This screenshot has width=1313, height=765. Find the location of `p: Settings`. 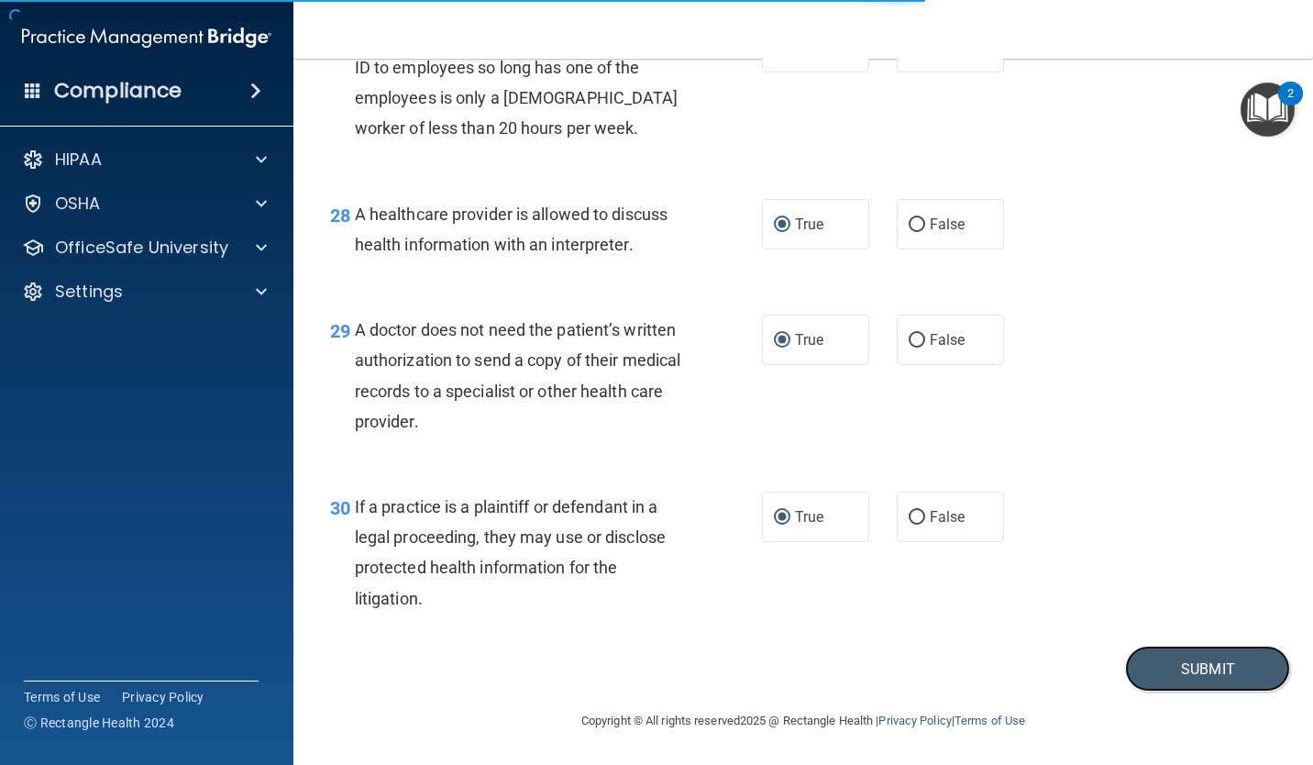

p: Settings is located at coordinates (89, 292).